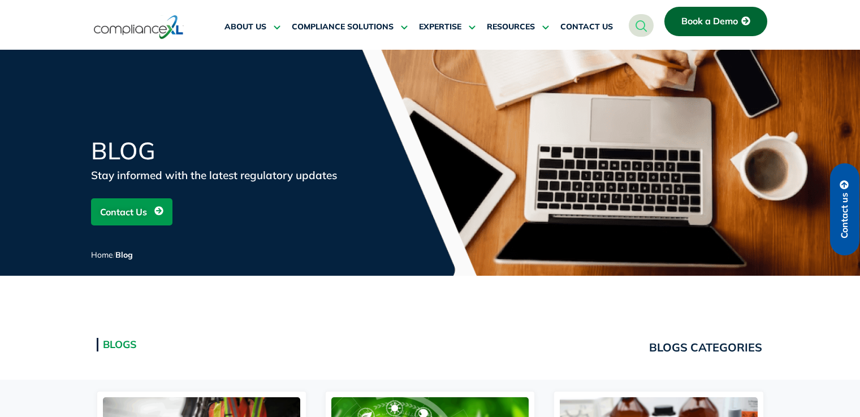 Image resolution: width=860 pixels, height=417 pixels. I want to click on a: COMPLIANCE SOLUTIONS, so click(350, 27).